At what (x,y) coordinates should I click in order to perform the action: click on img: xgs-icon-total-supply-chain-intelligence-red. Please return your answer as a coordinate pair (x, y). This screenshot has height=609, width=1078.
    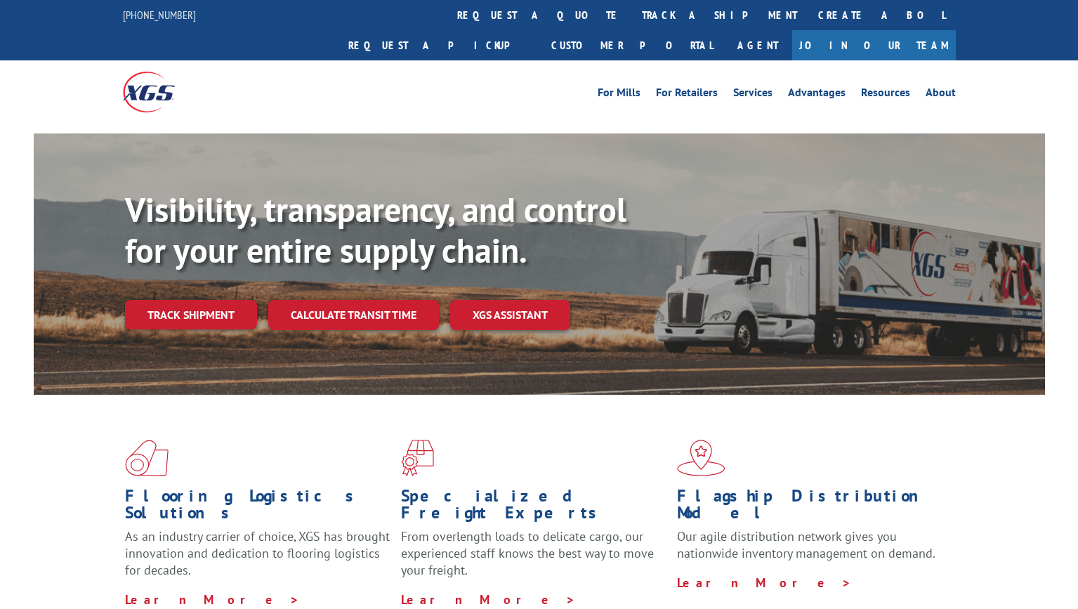
    Looking at the image, I should click on (147, 458).